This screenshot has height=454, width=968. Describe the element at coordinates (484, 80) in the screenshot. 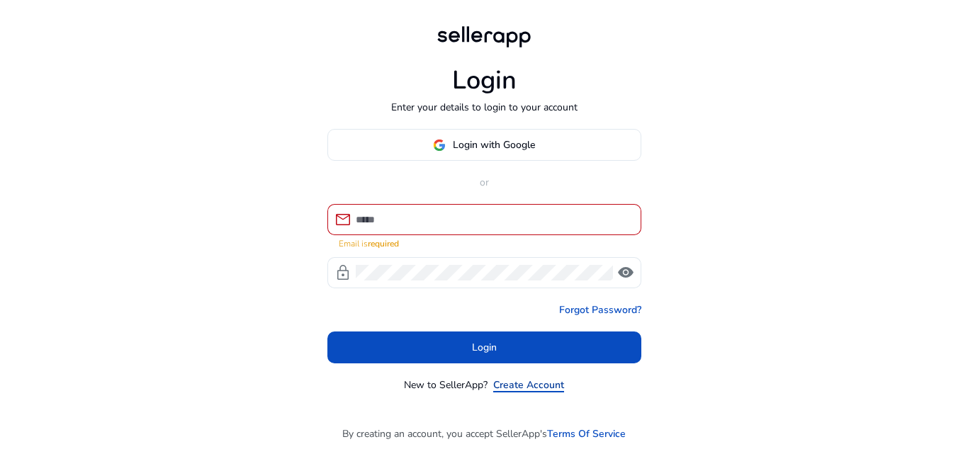

I see `h1: Login` at that location.